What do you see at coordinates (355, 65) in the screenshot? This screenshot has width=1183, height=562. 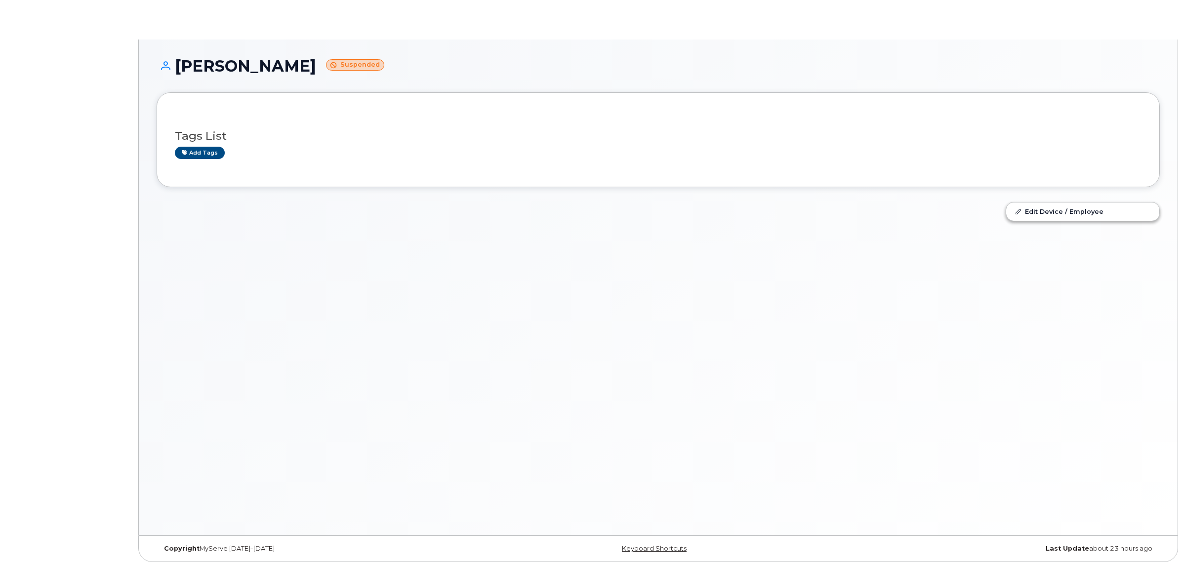 I see `small: Suspended` at bounding box center [355, 65].